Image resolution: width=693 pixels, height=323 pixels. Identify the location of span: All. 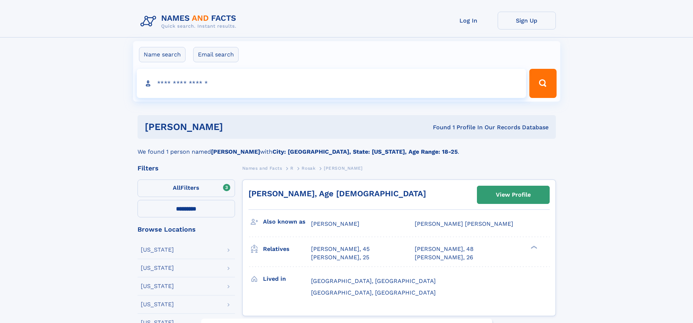
(177, 187).